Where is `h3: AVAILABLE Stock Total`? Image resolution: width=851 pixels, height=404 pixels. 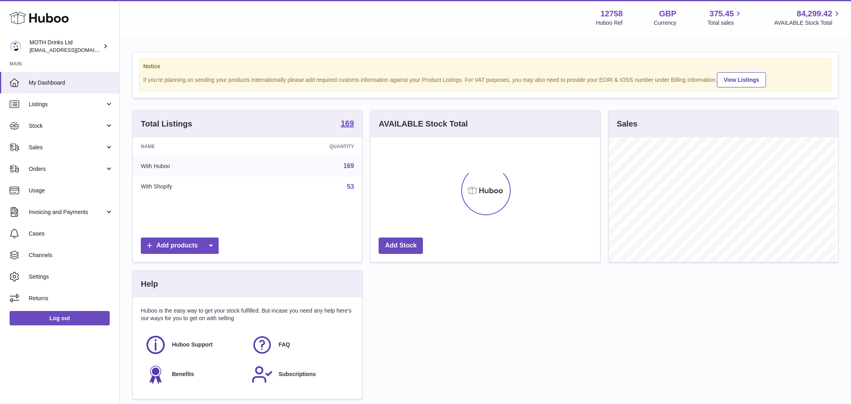 h3: AVAILABLE Stock Total is located at coordinates (423, 124).